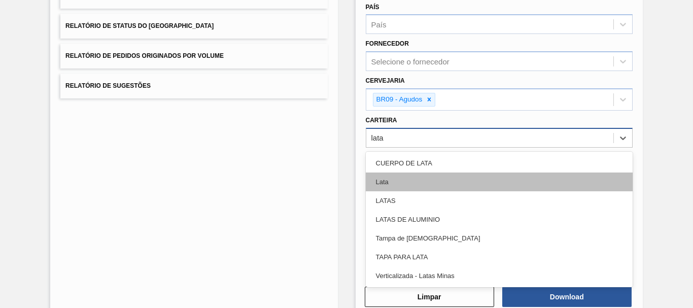 This screenshot has height=308, width=693. Describe the element at coordinates (499, 257) in the screenshot. I see `div: TAPA PARA LATA` at that location.